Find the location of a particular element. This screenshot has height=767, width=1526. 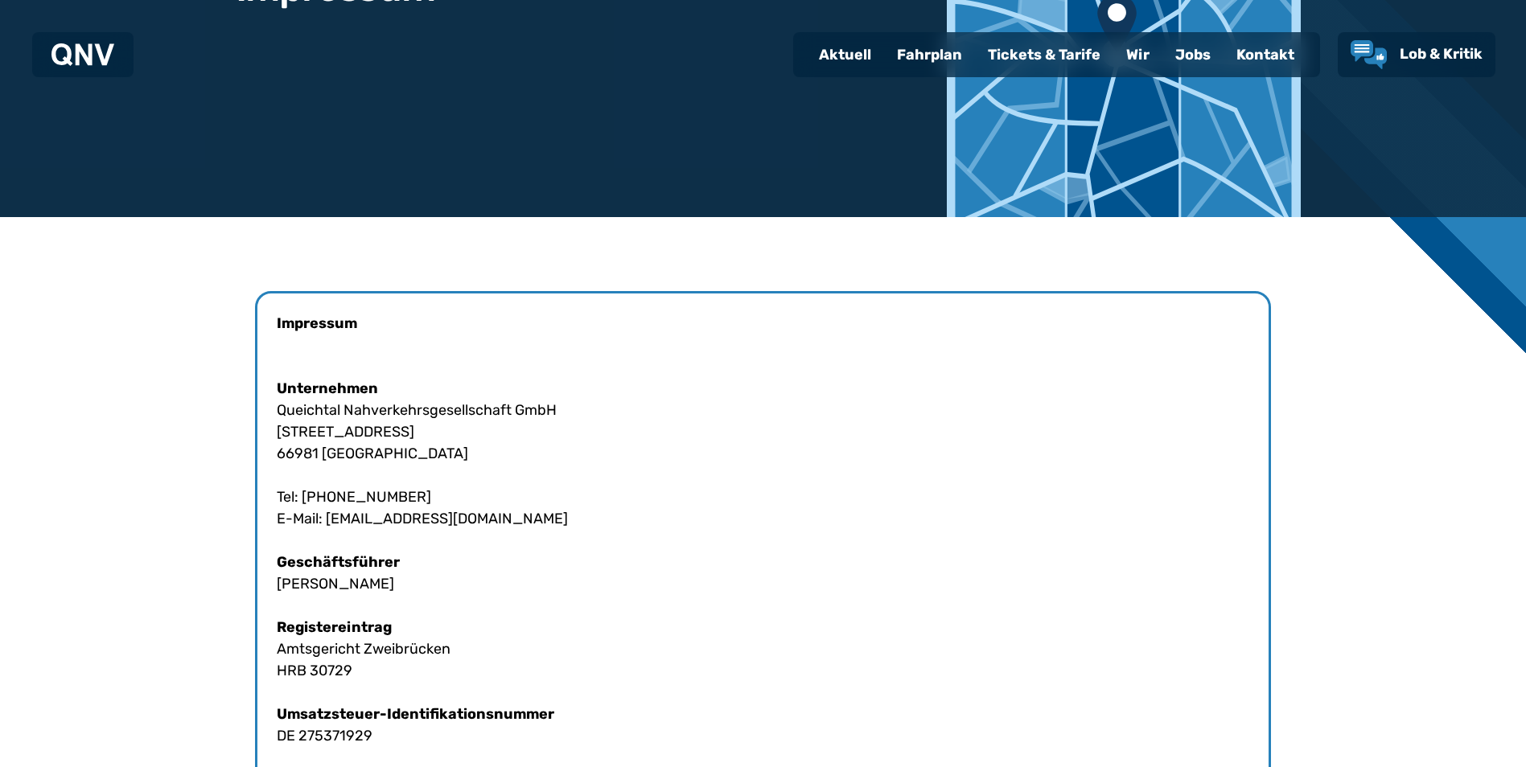

span: Lob & Kritik is located at coordinates (1441, 54).